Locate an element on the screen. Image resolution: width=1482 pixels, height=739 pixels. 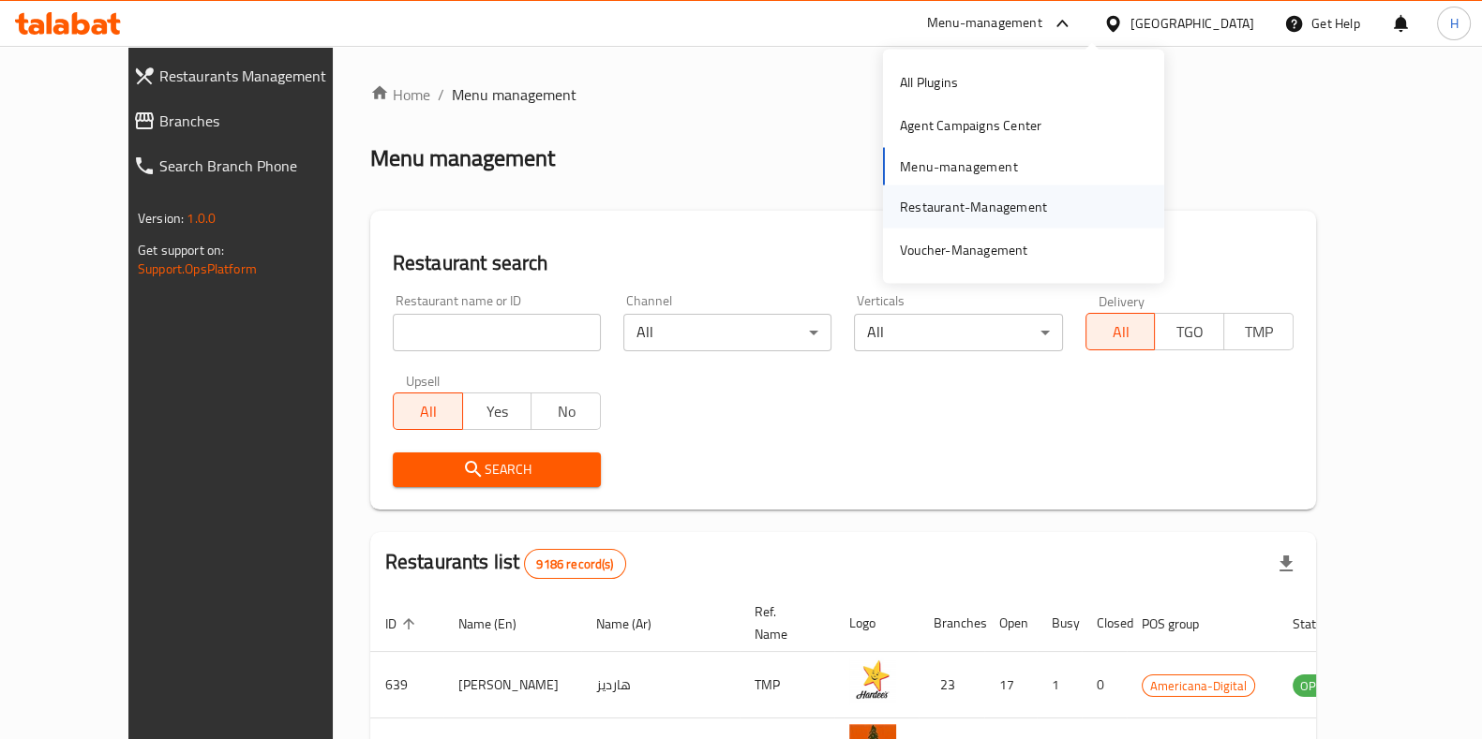
button: TMP is located at coordinates (1258, 332).